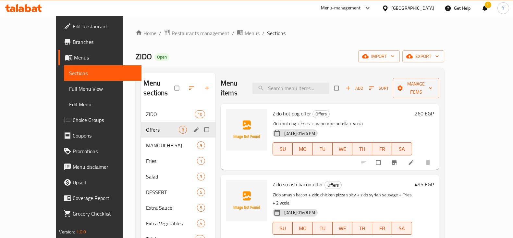 Image resolution: width=513 pixels, height=238 pixels. What do you see at coordinates (322, 228) in the screenshot?
I see `span: TU` at bounding box center [322, 228].